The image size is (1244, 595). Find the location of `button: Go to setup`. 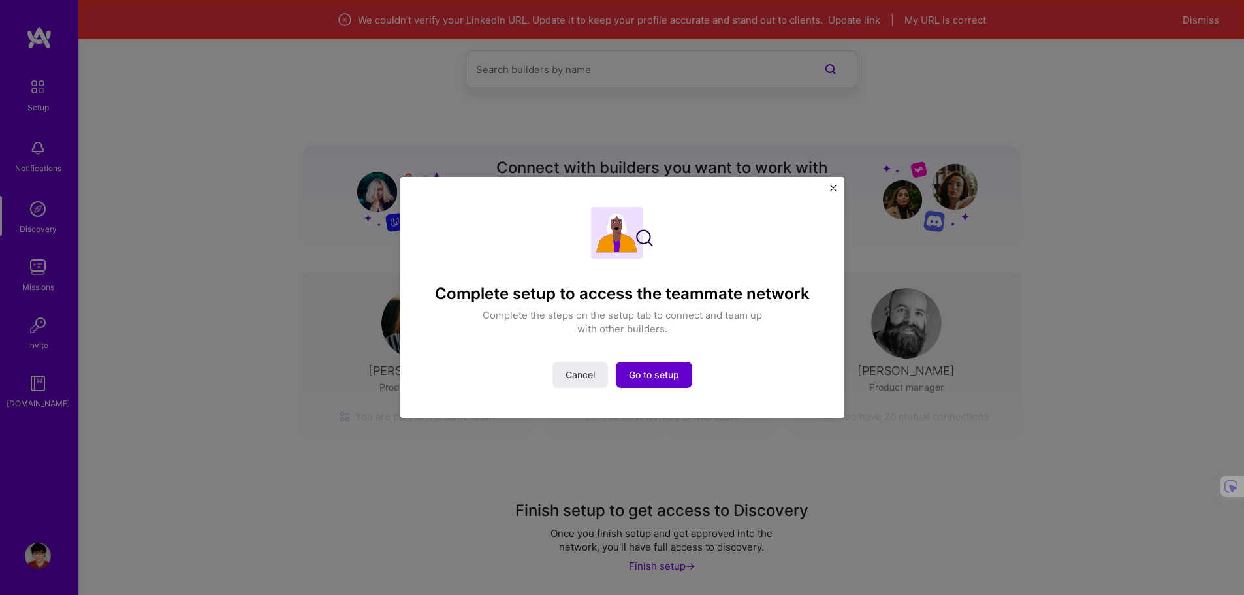

button: Go to setup is located at coordinates (654, 375).